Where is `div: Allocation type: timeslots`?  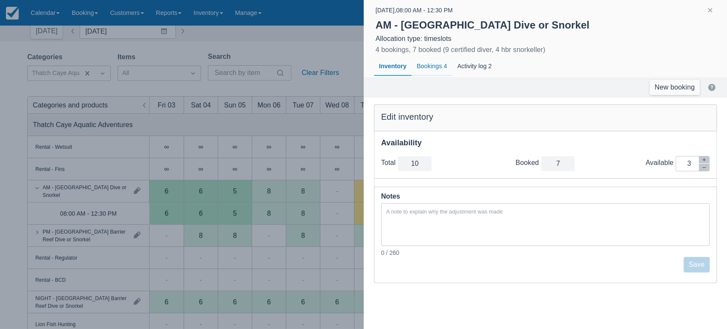
div: Allocation type: timeslots is located at coordinates (546, 39).